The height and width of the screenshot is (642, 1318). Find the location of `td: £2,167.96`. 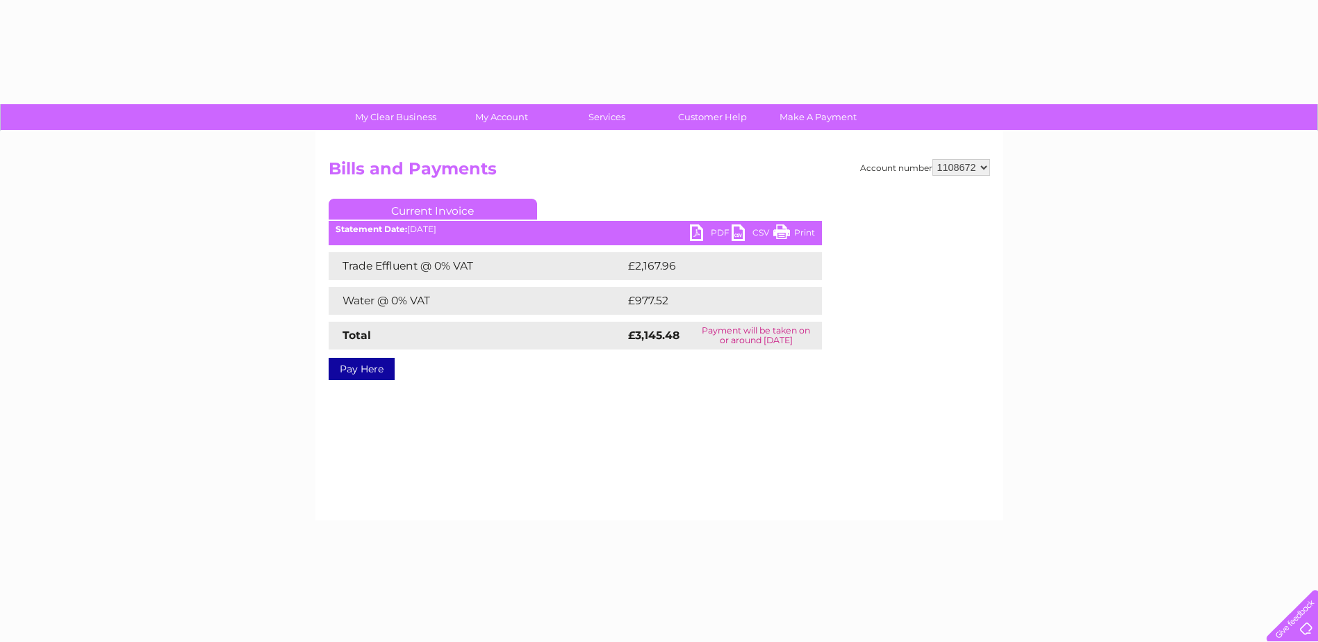

td: £2,167.96 is located at coordinates (712, 266).